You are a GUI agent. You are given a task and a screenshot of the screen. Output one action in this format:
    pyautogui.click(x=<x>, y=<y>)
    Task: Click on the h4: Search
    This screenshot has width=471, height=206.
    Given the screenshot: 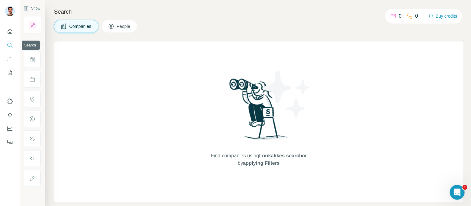 What is the action you would take?
    pyautogui.click(x=259, y=12)
    